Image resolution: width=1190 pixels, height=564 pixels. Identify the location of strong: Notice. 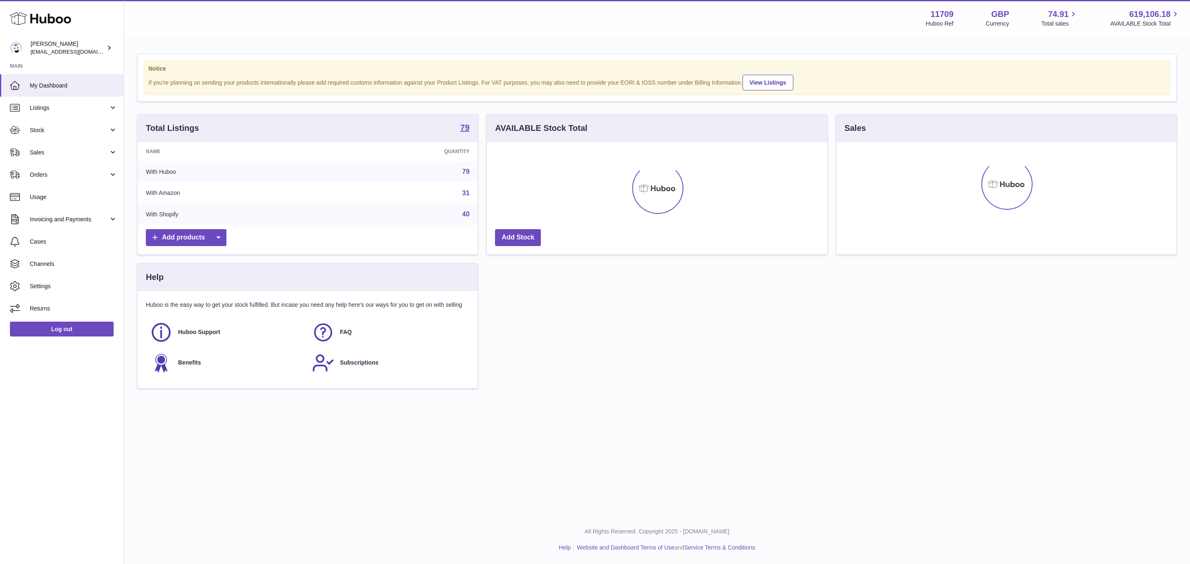
(657, 69).